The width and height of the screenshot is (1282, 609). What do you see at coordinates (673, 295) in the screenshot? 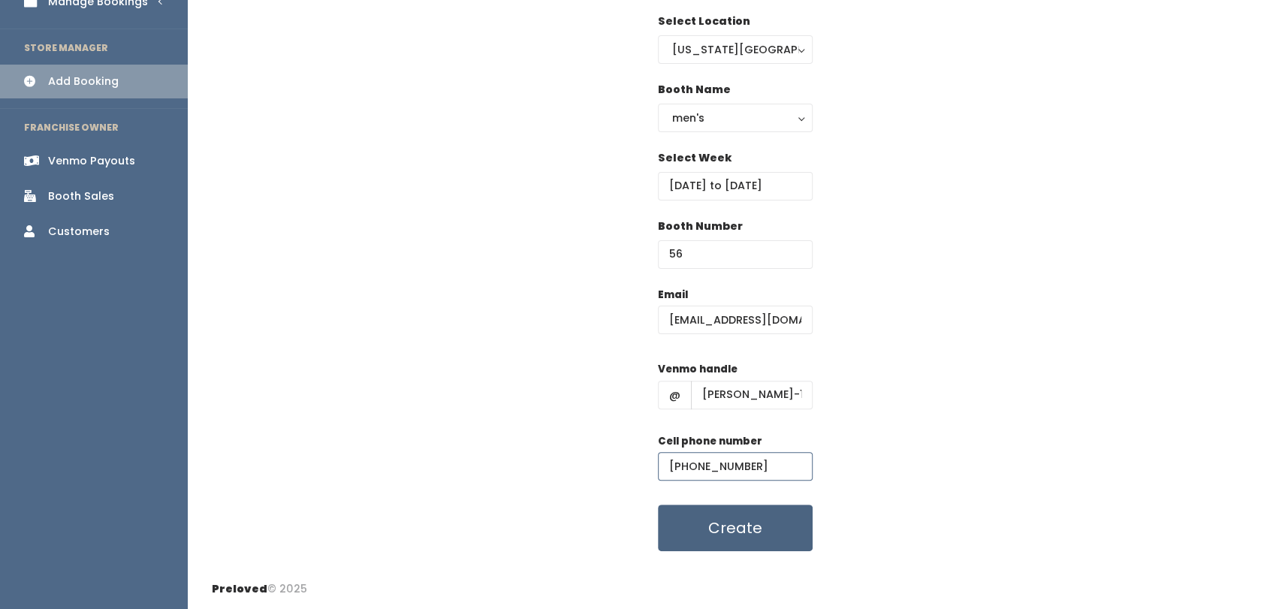
I see `label: Email` at bounding box center [673, 295].